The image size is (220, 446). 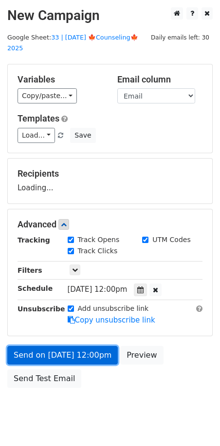 What do you see at coordinates (112, 320) in the screenshot?
I see `a: Copy unsubscribe link` at bounding box center [112, 320].